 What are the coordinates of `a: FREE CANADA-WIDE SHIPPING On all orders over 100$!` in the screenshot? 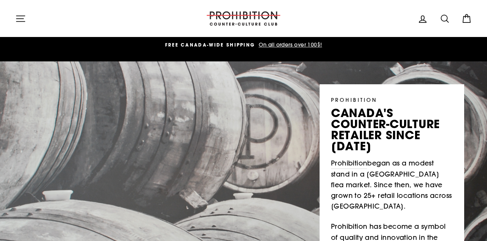 It's located at (244, 45).